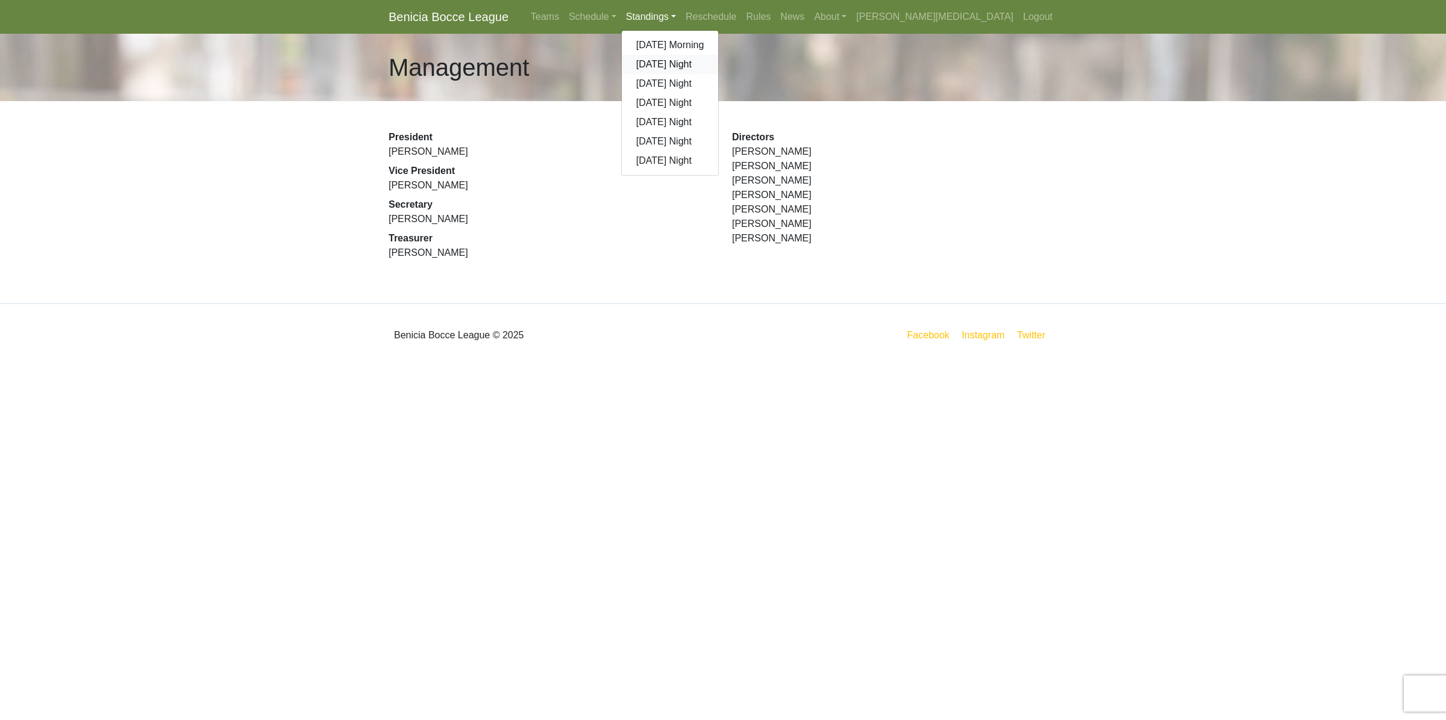  I want to click on a: Benicia Bocce League, so click(448, 17).